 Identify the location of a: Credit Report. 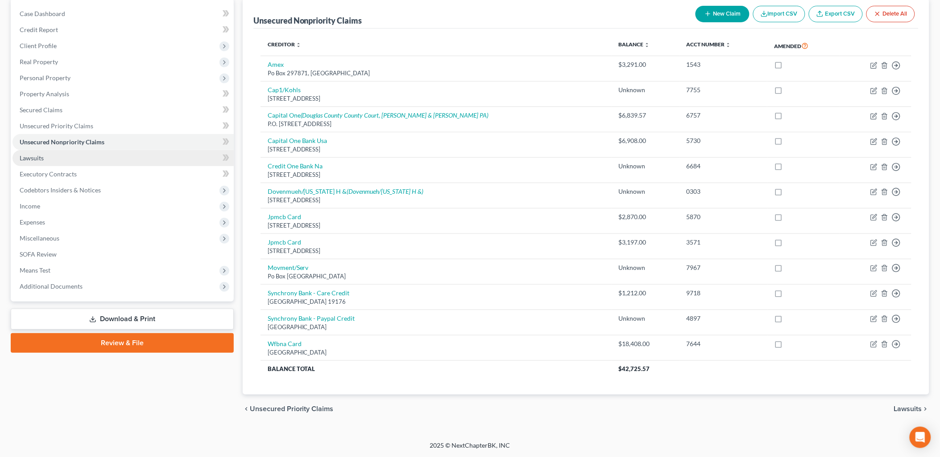
(123, 30).